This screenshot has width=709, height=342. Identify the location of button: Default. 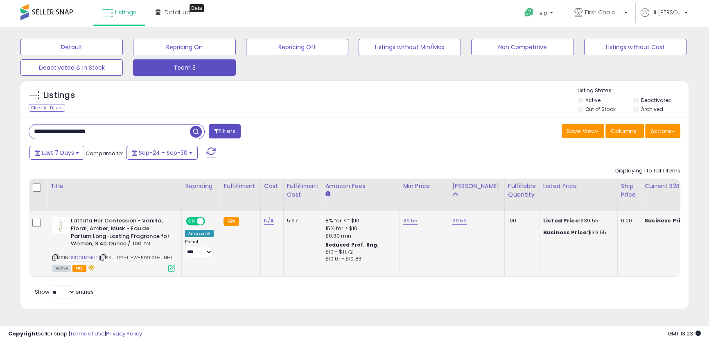
(72, 47).